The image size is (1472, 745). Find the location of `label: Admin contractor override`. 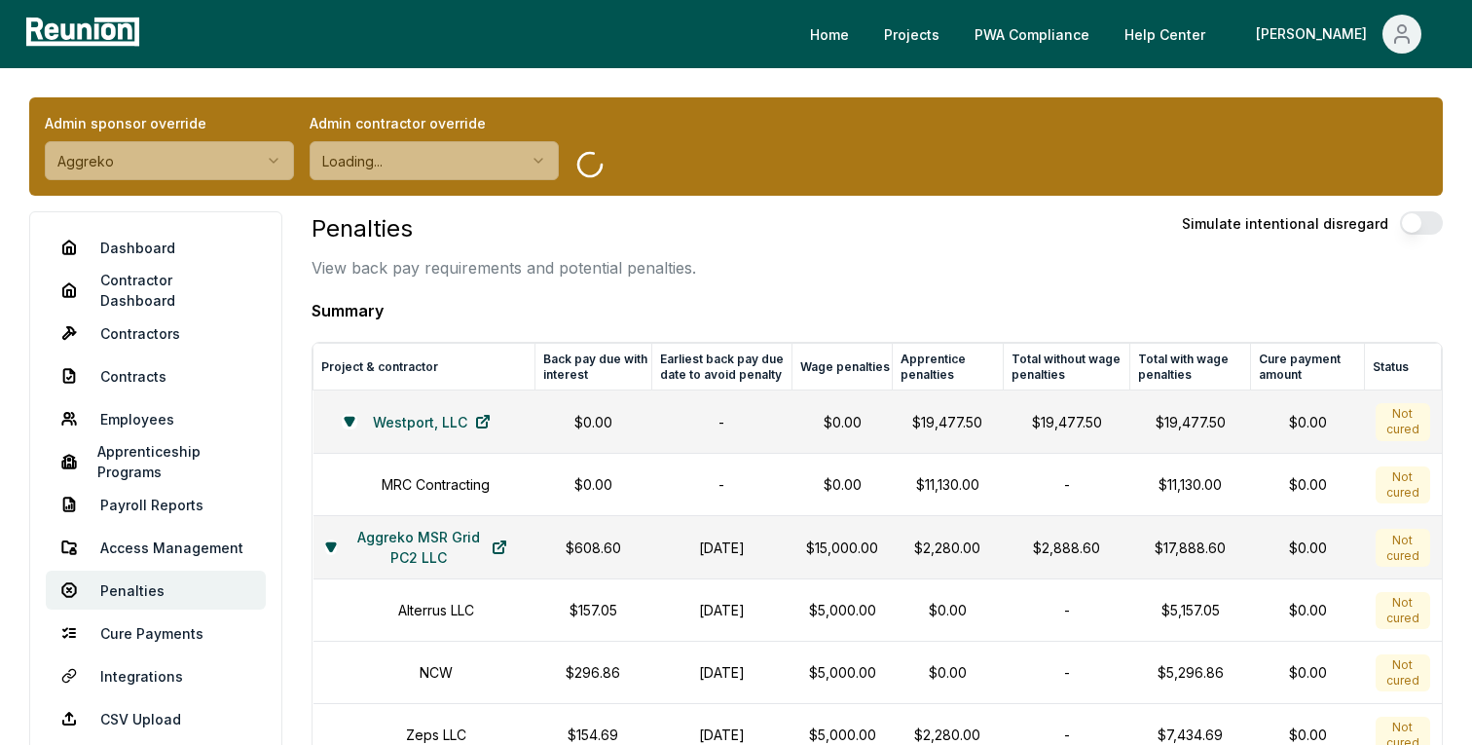

label: Admin contractor override is located at coordinates (434, 123).